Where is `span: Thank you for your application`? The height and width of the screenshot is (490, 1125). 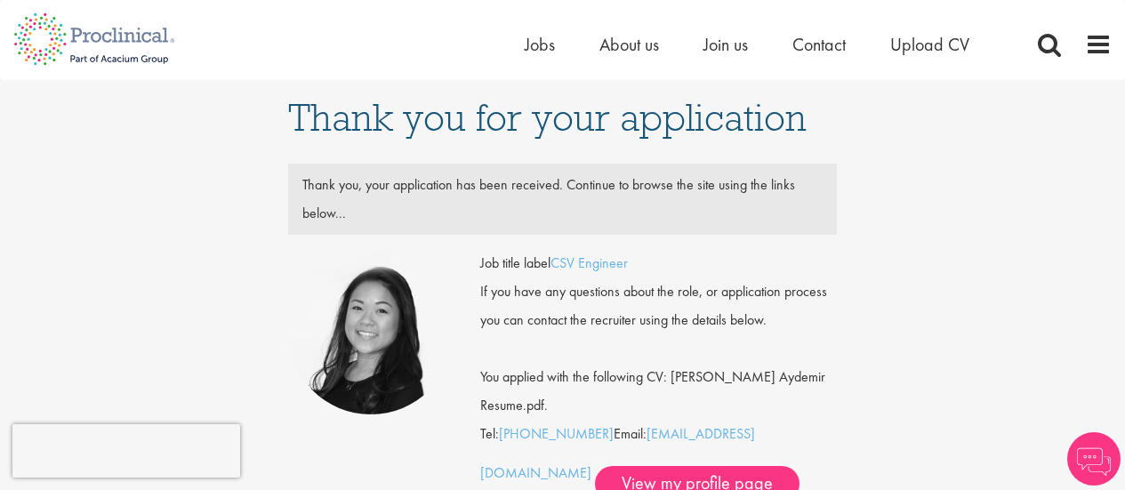
span: Thank you for your application is located at coordinates (547, 117).